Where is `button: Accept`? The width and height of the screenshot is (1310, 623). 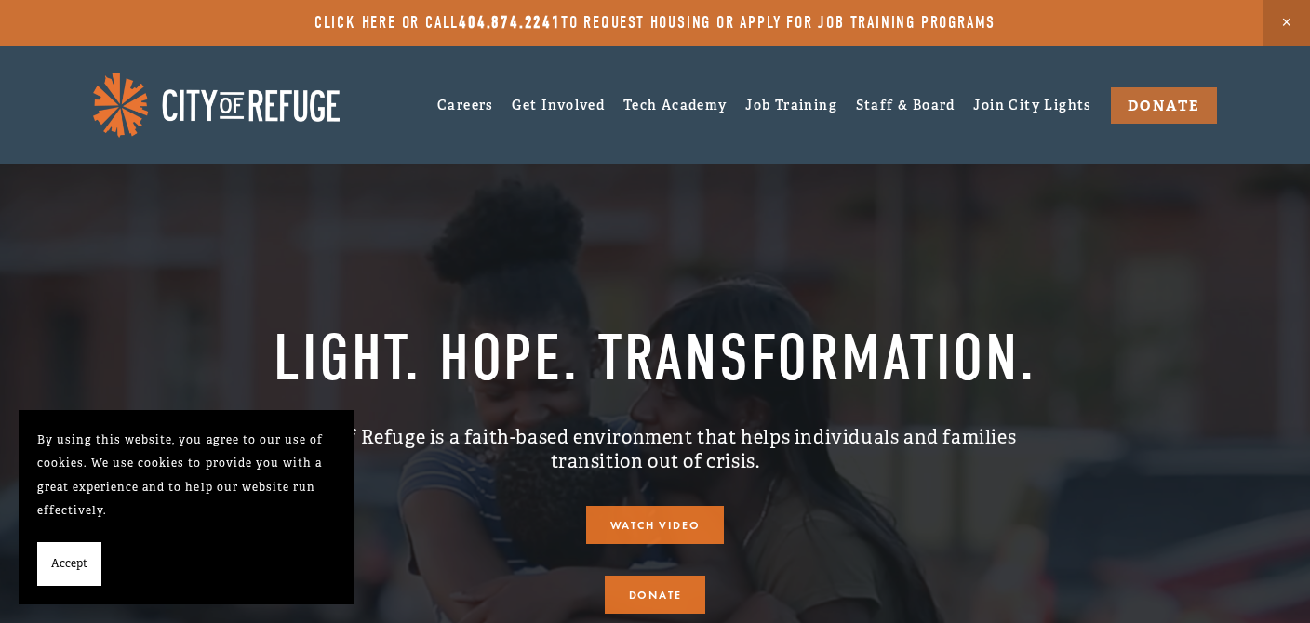 button: Accept is located at coordinates (69, 565).